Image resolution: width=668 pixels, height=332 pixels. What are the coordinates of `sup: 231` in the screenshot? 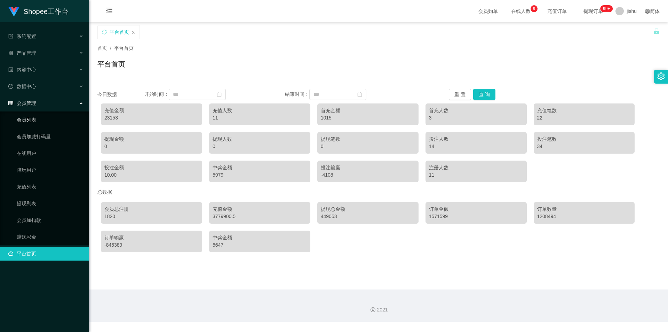 It's located at (607, 9).